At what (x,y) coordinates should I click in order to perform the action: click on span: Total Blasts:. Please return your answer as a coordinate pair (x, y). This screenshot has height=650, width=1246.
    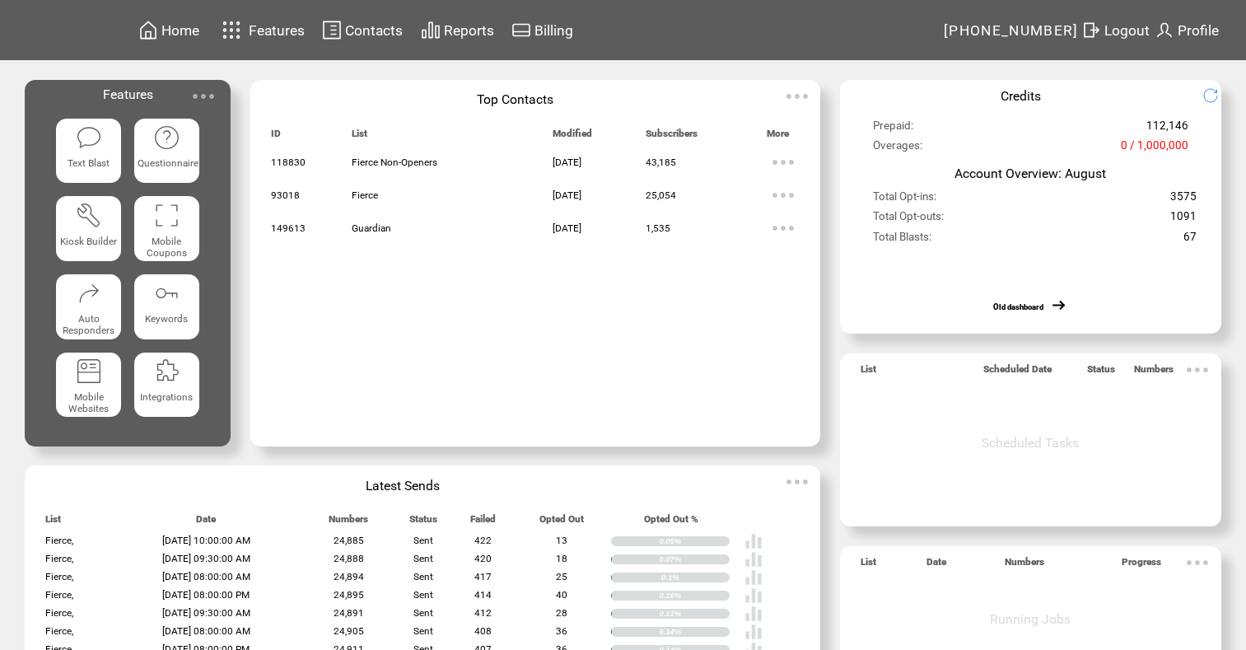
    Looking at the image, I should click on (902, 241).